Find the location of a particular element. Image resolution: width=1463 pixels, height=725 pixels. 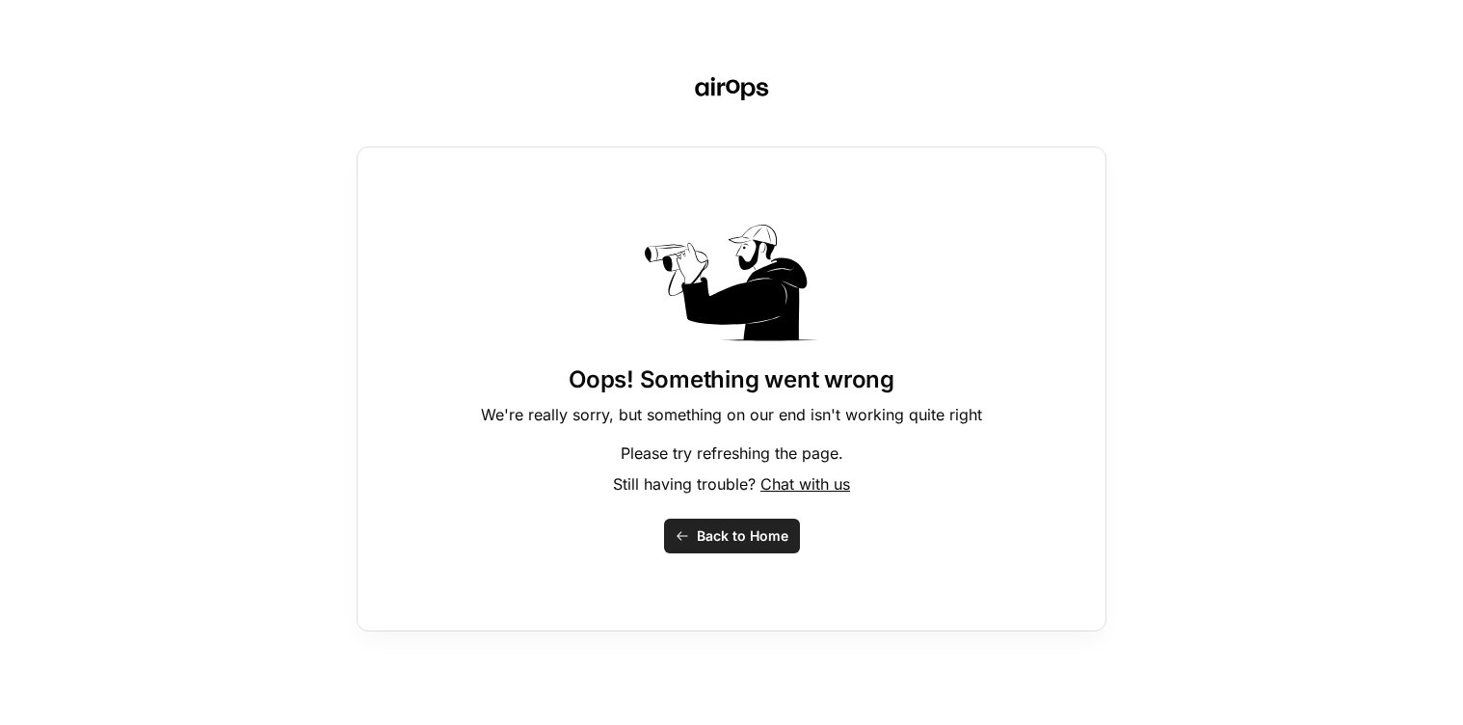

h1: Oops! Something went wrong is located at coordinates (731, 380).